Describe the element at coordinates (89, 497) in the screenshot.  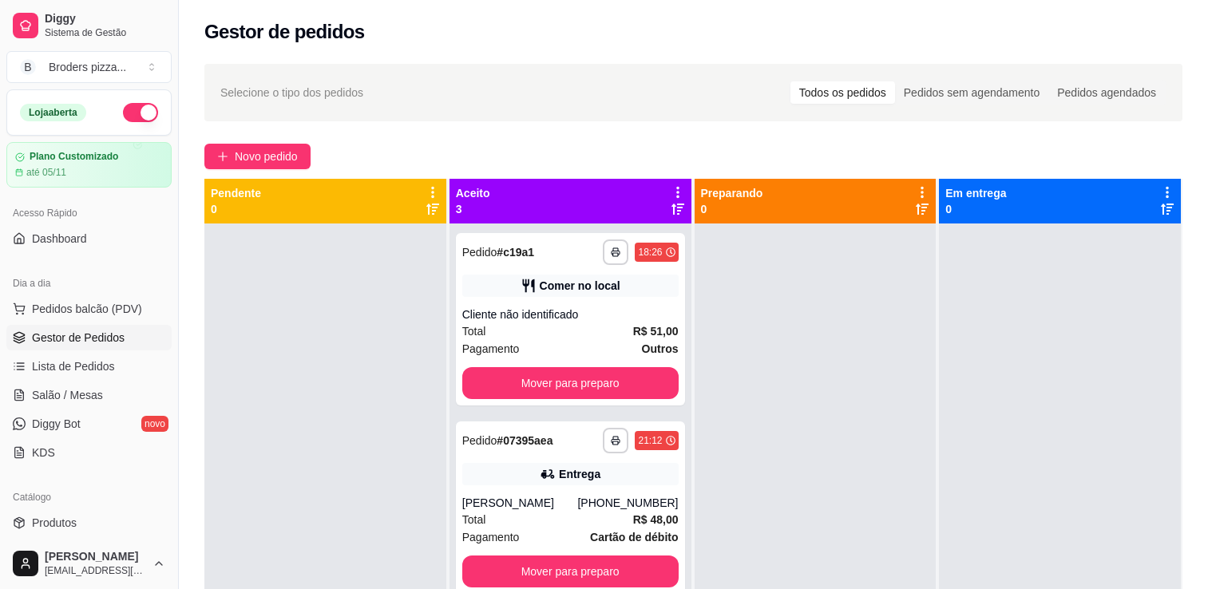
I see `div: Catálogo` at that location.